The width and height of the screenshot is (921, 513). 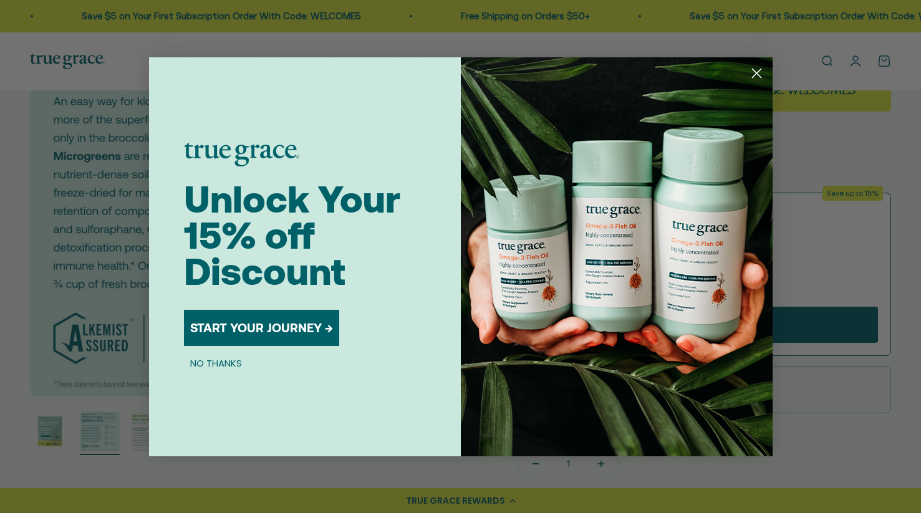 What do you see at coordinates (261, 328) in the screenshot?
I see `button: START YOUR JOURNEY →` at bounding box center [261, 328].